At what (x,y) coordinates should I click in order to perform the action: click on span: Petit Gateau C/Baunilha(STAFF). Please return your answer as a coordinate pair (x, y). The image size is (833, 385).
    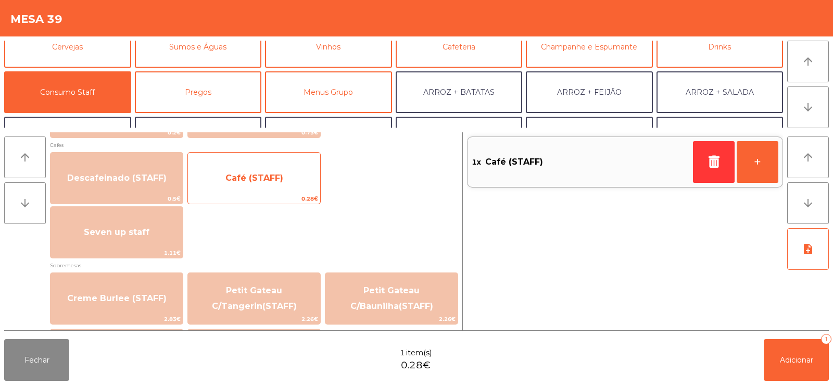
    Looking at the image, I should click on (391, 298).